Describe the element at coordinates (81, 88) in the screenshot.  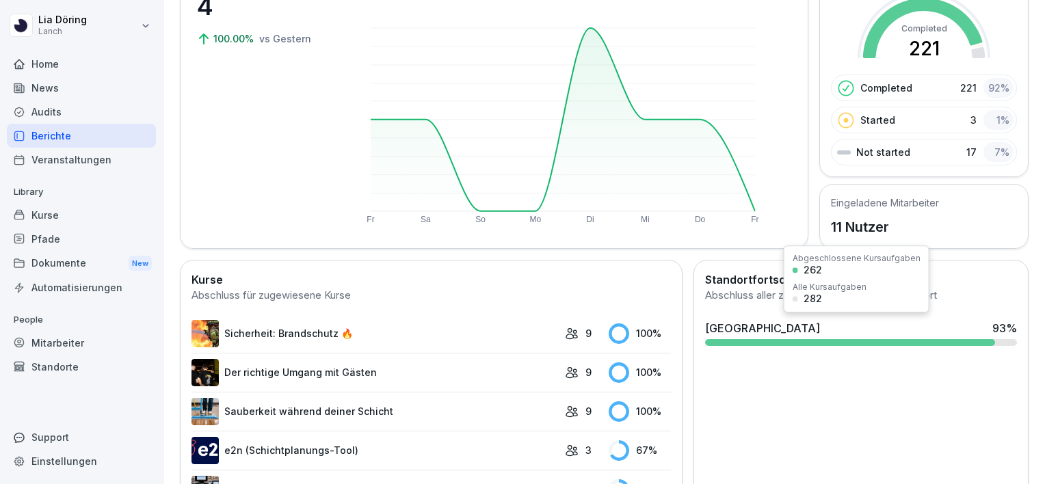
I see `a: News` at that location.